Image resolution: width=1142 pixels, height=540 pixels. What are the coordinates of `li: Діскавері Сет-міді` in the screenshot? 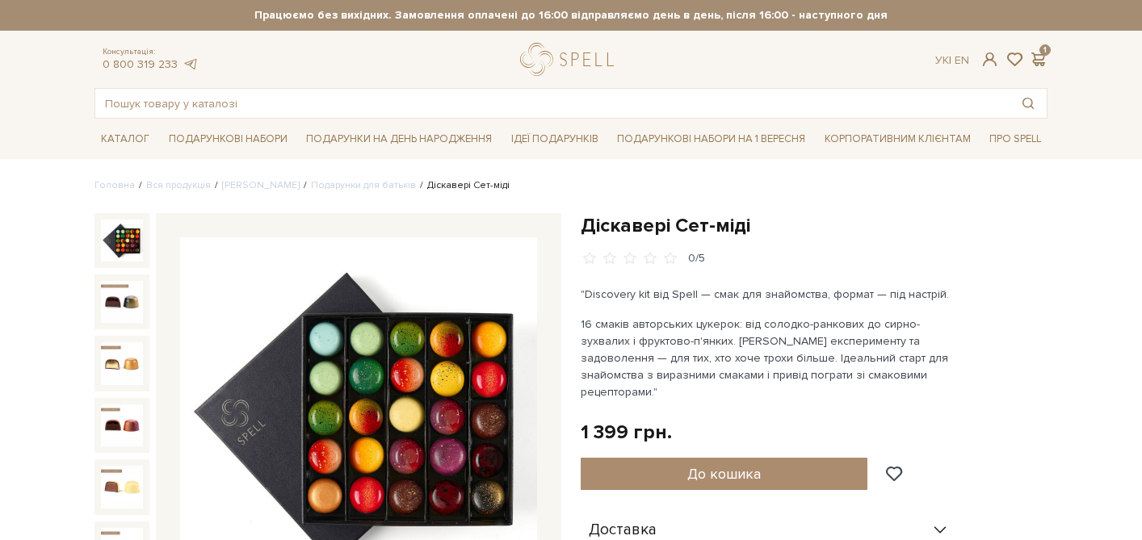 It's located at (463, 186).